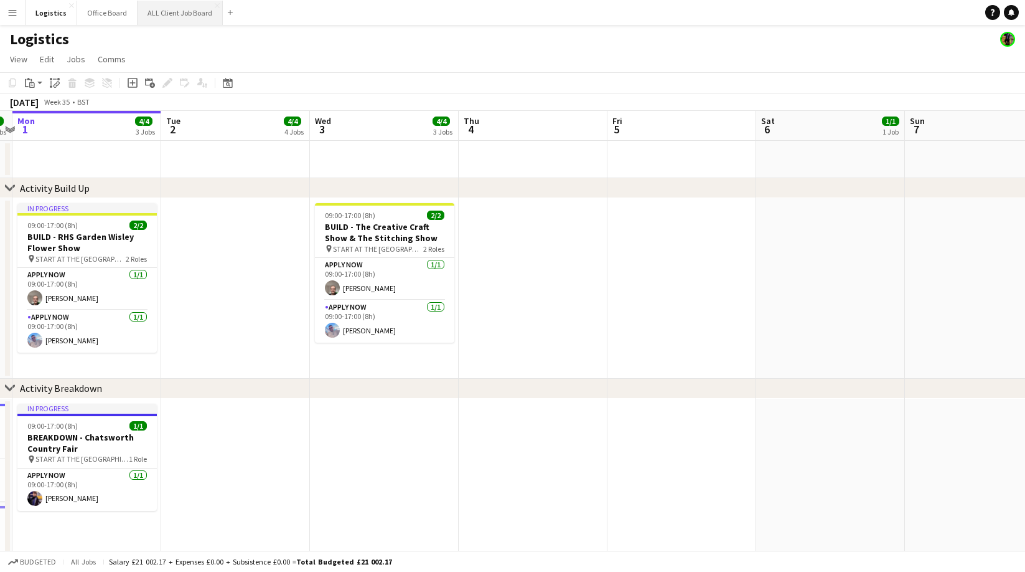 The height and width of the screenshot is (572, 1025). What do you see at coordinates (39, 39) in the screenshot?
I see `h1: Logistics` at bounding box center [39, 39].